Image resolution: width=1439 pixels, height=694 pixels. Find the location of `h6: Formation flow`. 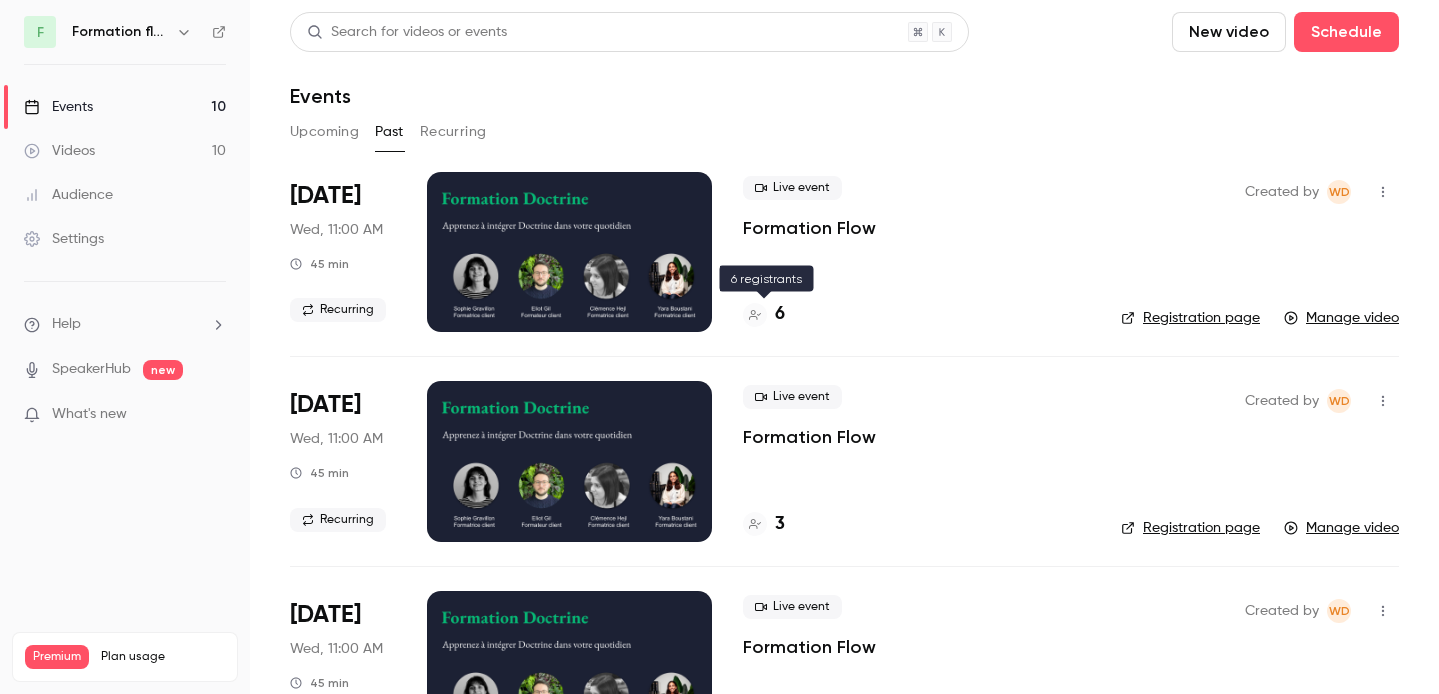

h6: Formation flow is located at coordinates (120, 32).